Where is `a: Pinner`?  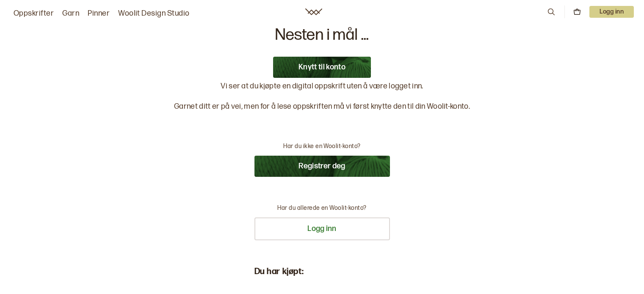
a: Pinner is located at coordinates (99, 14).